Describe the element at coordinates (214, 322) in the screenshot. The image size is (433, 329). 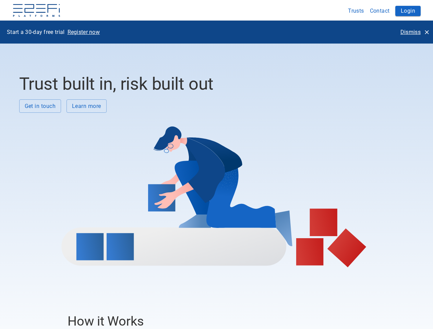
I see `h3: How it Works` at that location.